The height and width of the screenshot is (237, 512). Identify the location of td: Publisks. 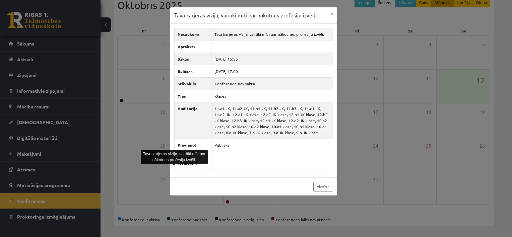
(272, 154).